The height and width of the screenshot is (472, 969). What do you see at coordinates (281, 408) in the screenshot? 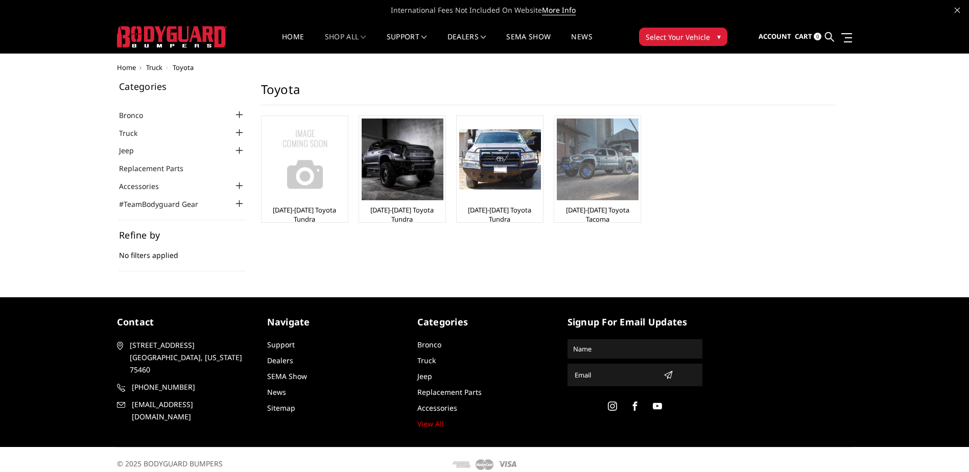
I see `a: Sitemap` at bounding box center [281, 408].